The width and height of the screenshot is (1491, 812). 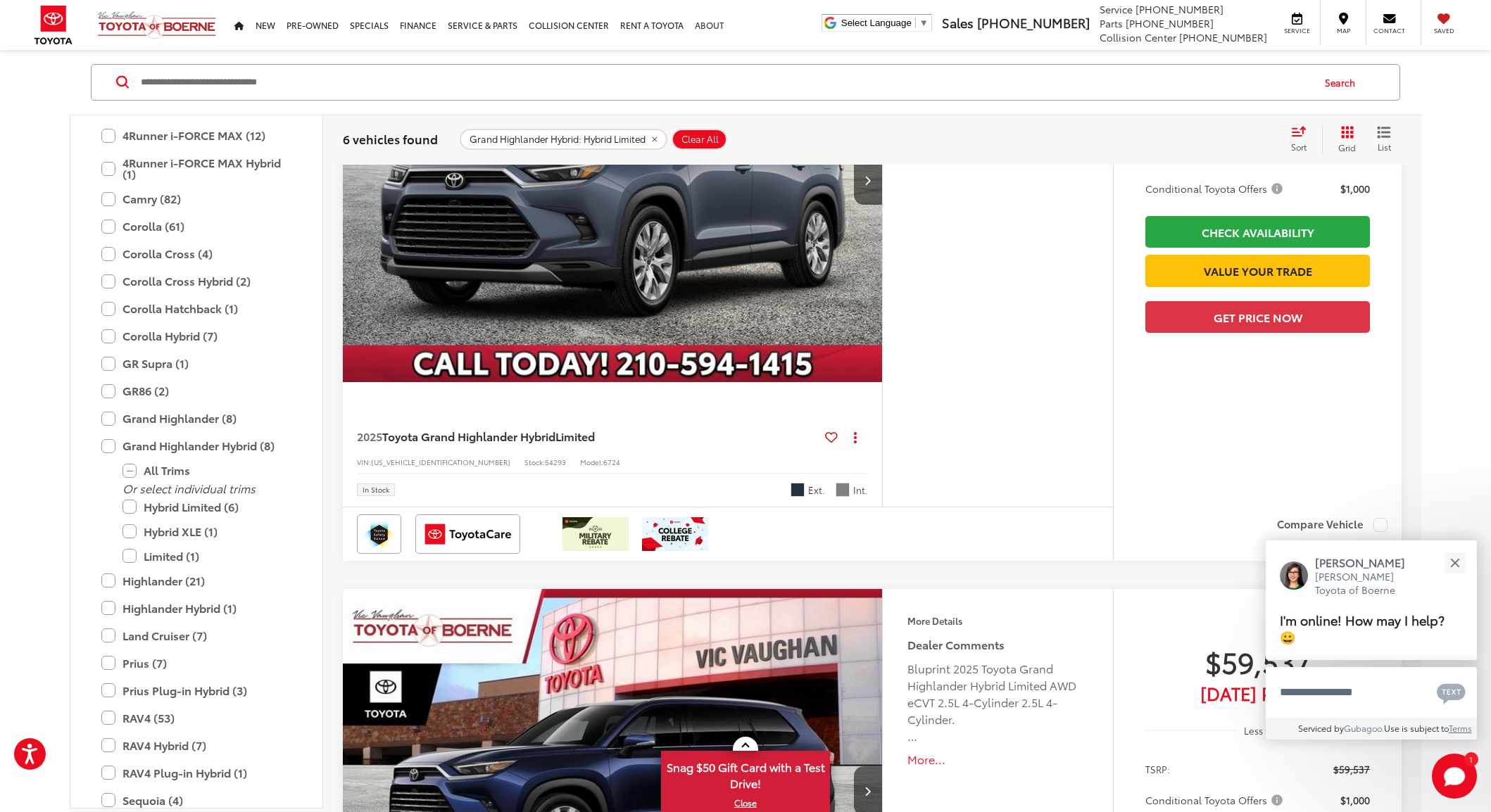 I want to click on div: Bluprint 2025 Toyota Grand Highlander Hybrid Limited AWD eCVT 2.5L 4-Cylinder 2.5L 4-Cylinder. Di..., so click(x=998, y=703).